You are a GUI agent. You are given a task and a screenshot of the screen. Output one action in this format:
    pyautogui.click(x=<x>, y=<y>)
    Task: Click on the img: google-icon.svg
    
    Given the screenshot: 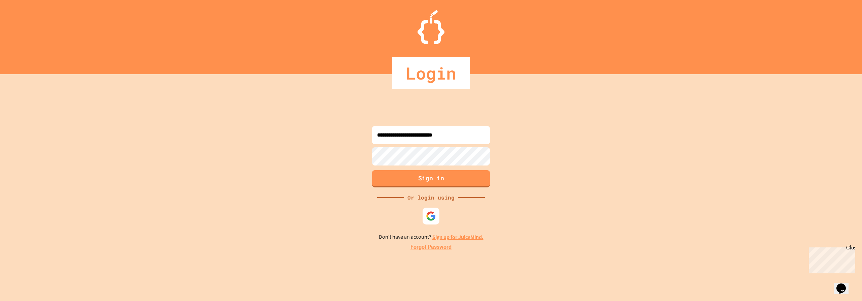 What is the action you would take?
    pyautogui.click(x=431, y=216)
    